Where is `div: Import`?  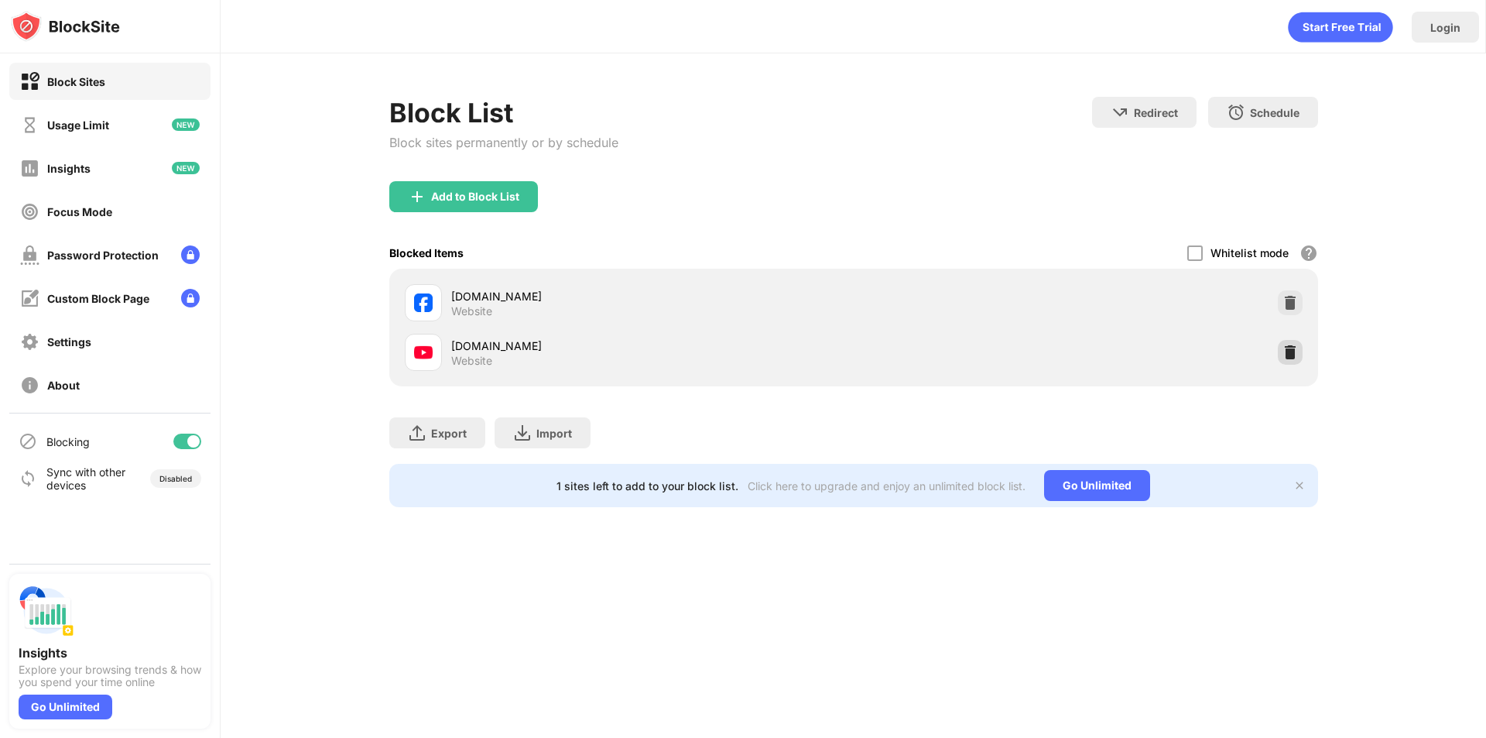 div: Import is located at coordinates (554, 433).